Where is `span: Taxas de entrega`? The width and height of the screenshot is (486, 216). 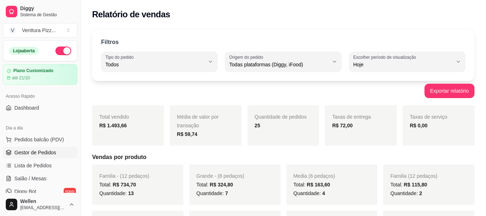 span: Taxas de entrega is located at coordinates (351, 117).